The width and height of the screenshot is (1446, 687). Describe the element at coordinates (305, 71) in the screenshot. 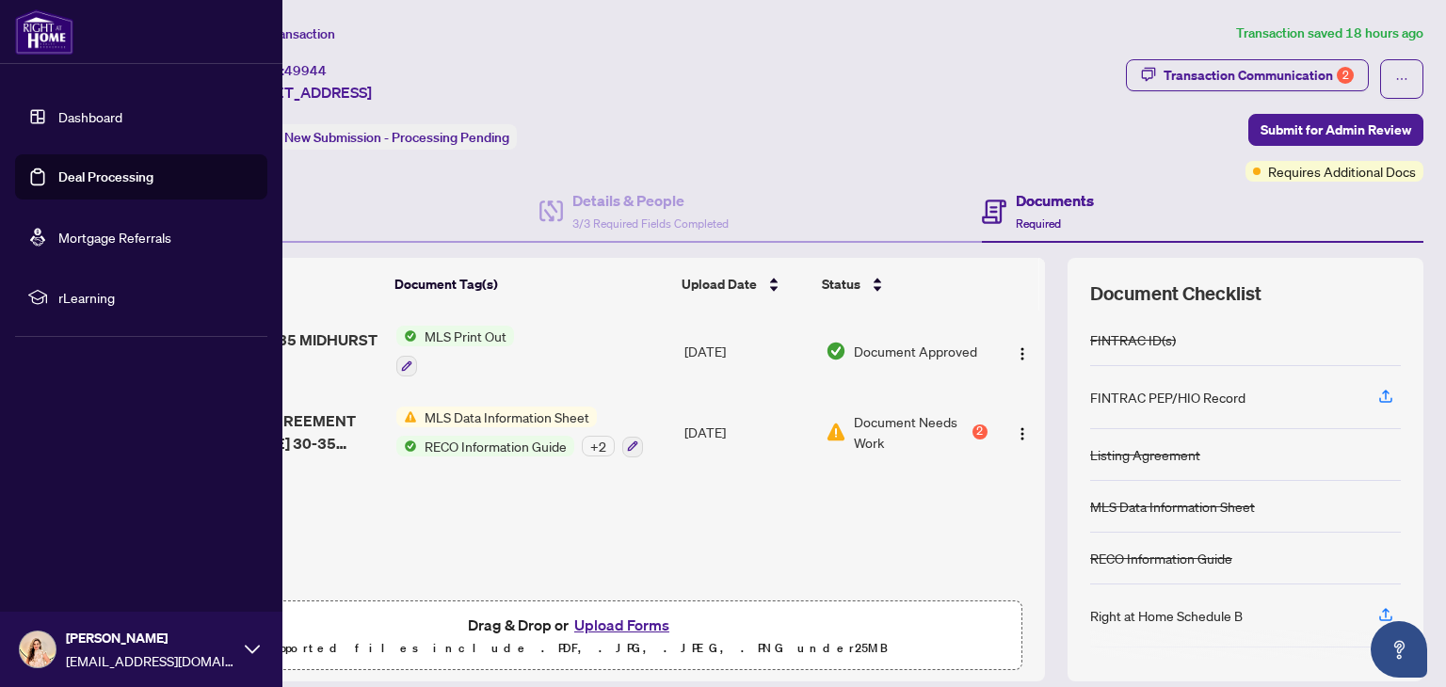

I see `span: 49944` at that location.